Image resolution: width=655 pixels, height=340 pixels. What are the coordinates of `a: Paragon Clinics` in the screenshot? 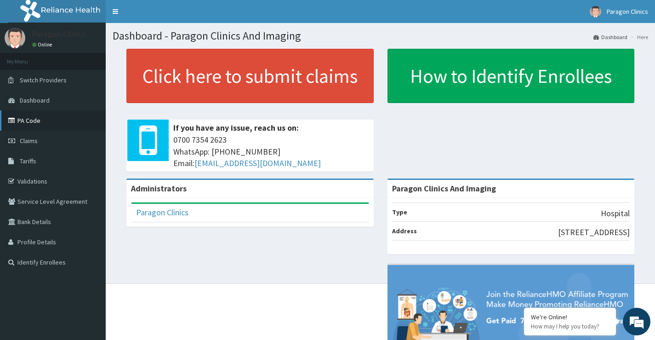 It's located at (162, 212).